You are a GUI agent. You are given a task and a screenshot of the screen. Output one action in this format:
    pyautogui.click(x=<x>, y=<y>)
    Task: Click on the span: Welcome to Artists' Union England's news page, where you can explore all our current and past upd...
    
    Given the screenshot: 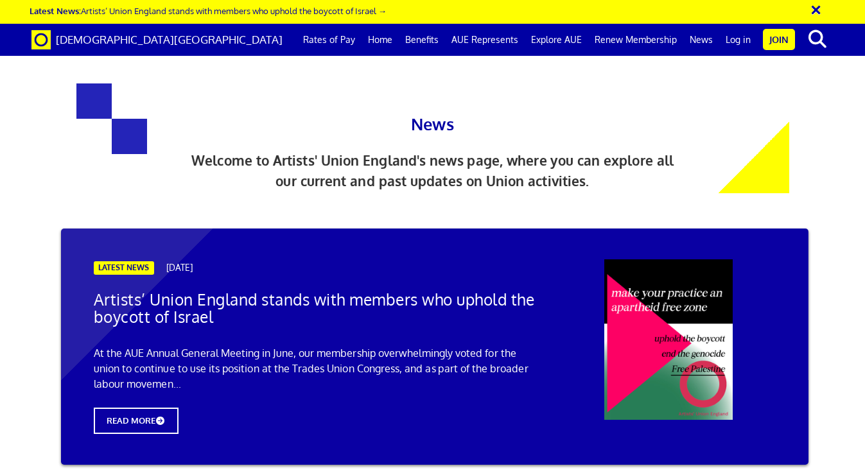 What is the action you would take?
    pyautogui.click(x=432, y=171)
    